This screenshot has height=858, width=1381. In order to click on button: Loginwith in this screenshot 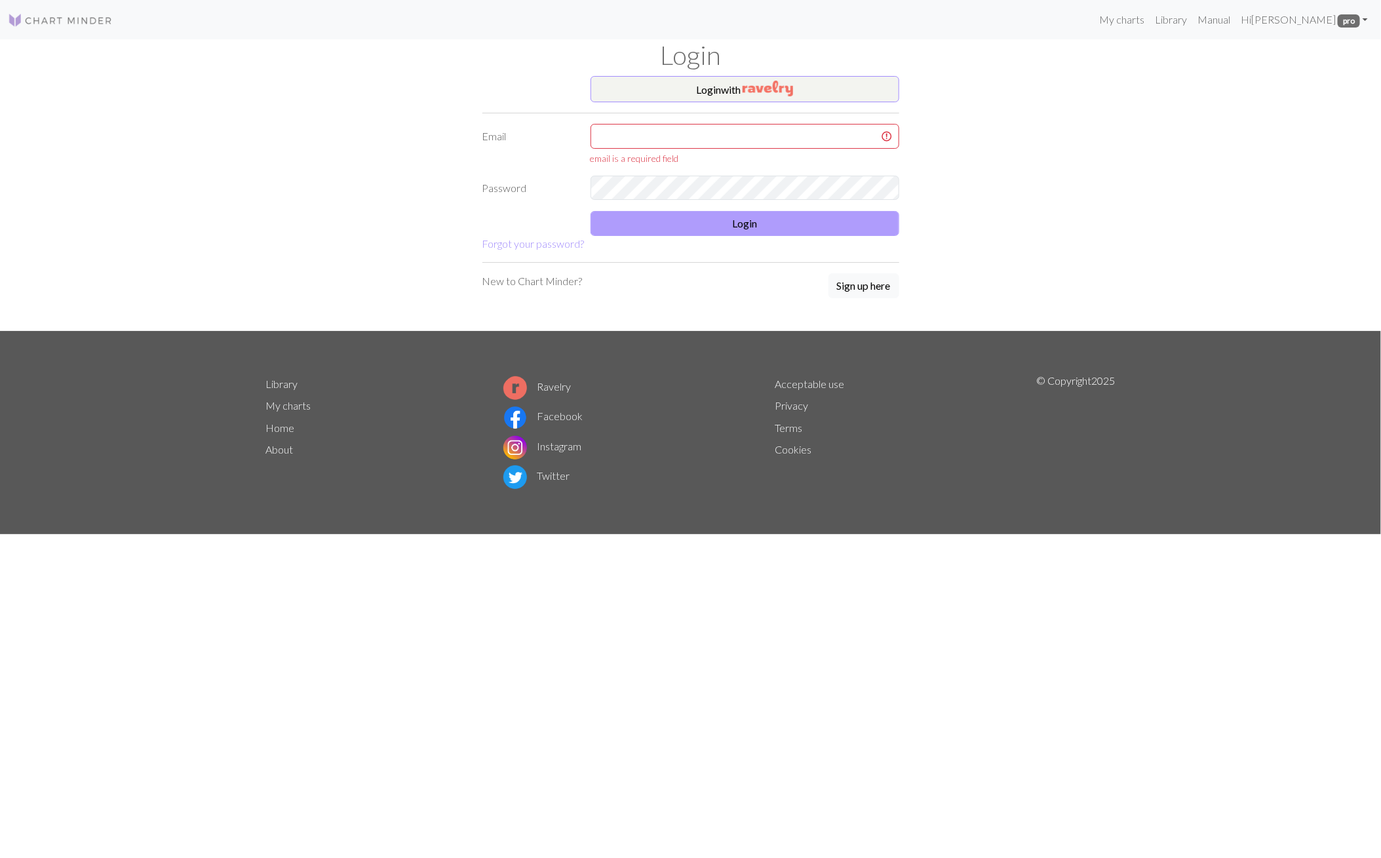, I will do `click(745, 89)`.